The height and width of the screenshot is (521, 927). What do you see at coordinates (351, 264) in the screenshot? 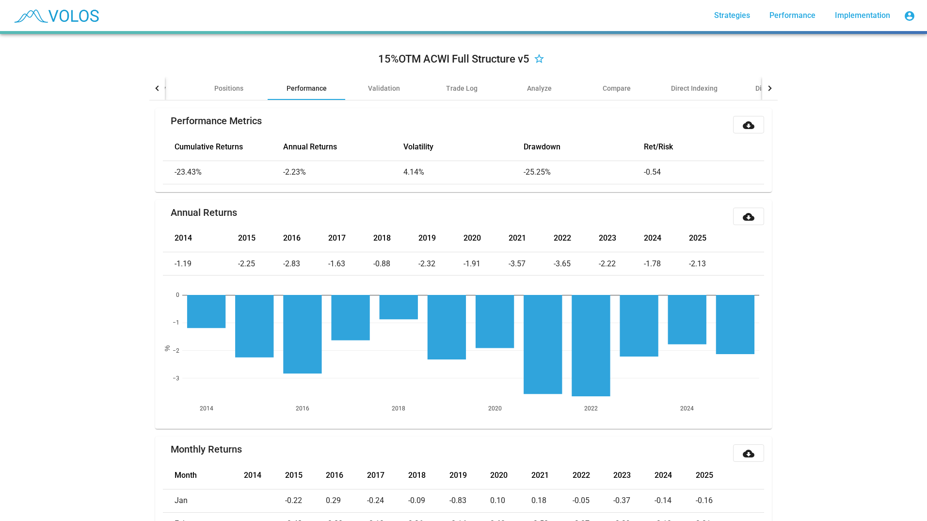
I see `td: -1.63` at bounding box center [351, 264].